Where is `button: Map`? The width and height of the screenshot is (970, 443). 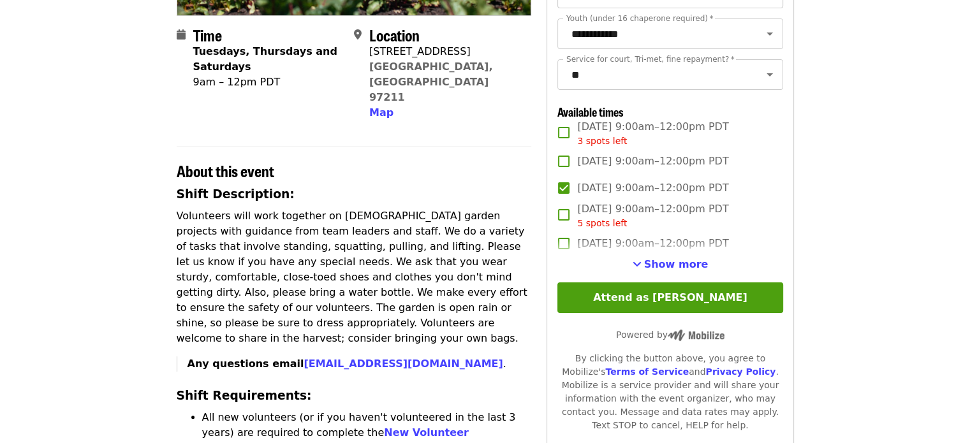
button: Map is located at coordinates (381, 113).